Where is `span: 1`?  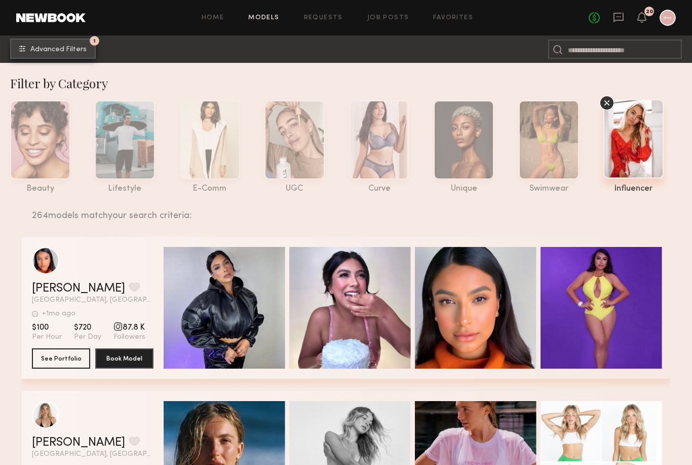
span: 1 is located at coordinates (94, 41).